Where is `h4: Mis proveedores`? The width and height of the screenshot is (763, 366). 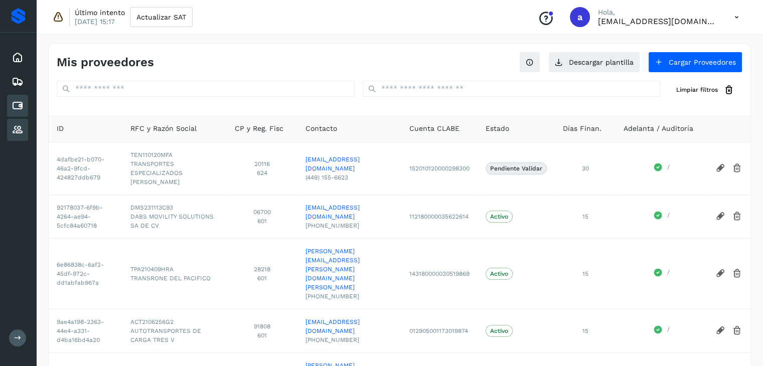
h4: Mis proveedores is located at coordinates (105, 62).